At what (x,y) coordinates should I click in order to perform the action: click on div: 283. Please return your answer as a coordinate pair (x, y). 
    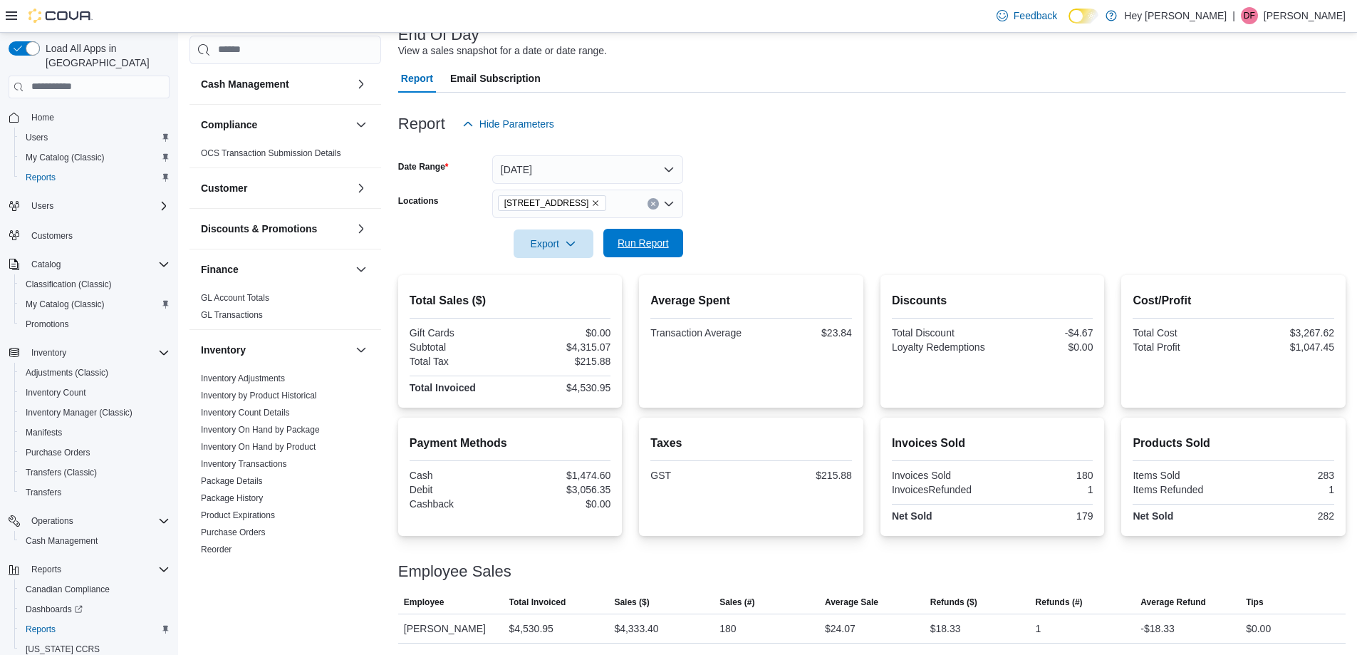
    Looking at the image, I should click on (1285, 475).